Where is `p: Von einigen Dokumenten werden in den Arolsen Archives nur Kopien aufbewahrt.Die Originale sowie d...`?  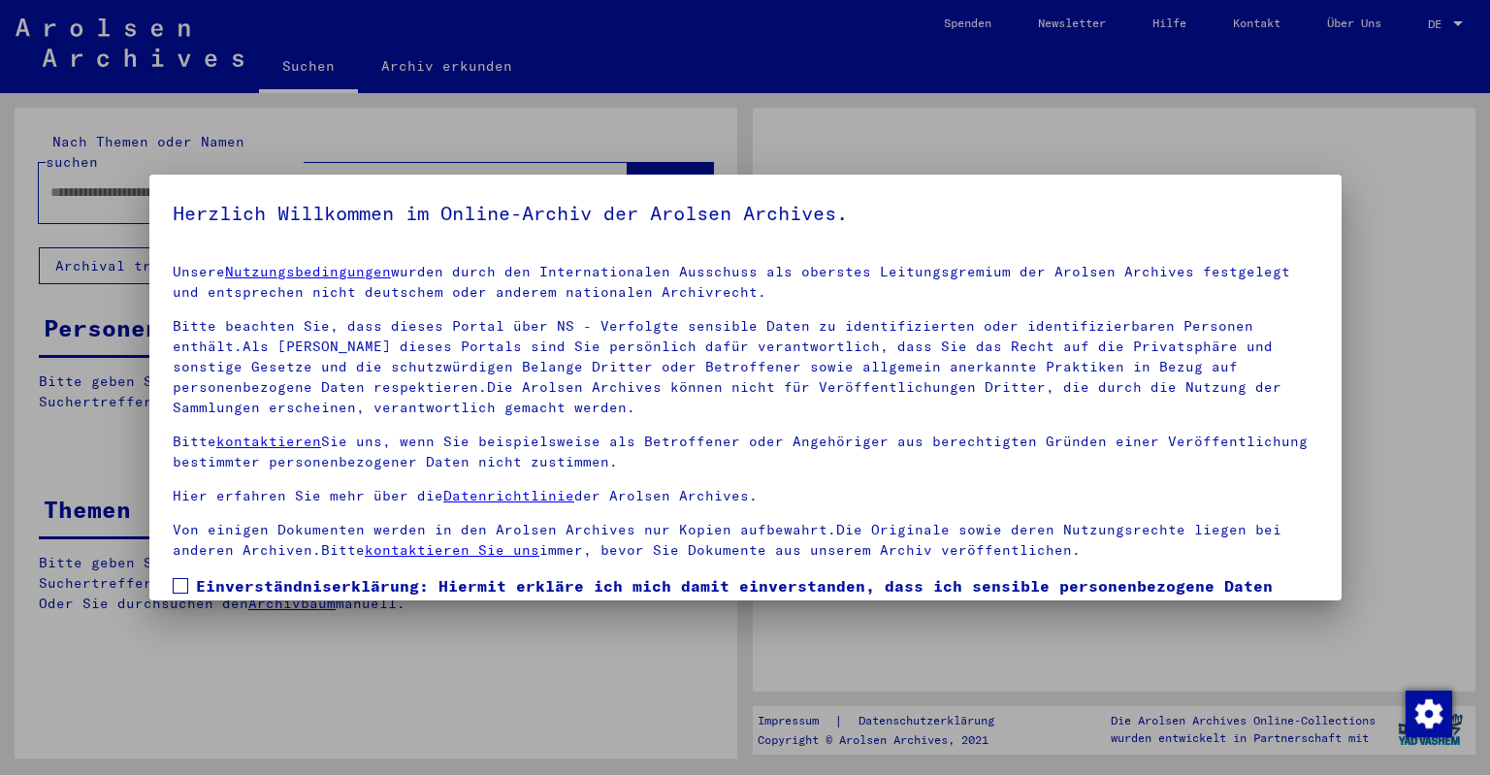
p: Von einigen Dokumenten werden in den Arolsen Archives nur Kopien aufbewahrt.Die Originale sowie d... is located at coordinates (745, 540).